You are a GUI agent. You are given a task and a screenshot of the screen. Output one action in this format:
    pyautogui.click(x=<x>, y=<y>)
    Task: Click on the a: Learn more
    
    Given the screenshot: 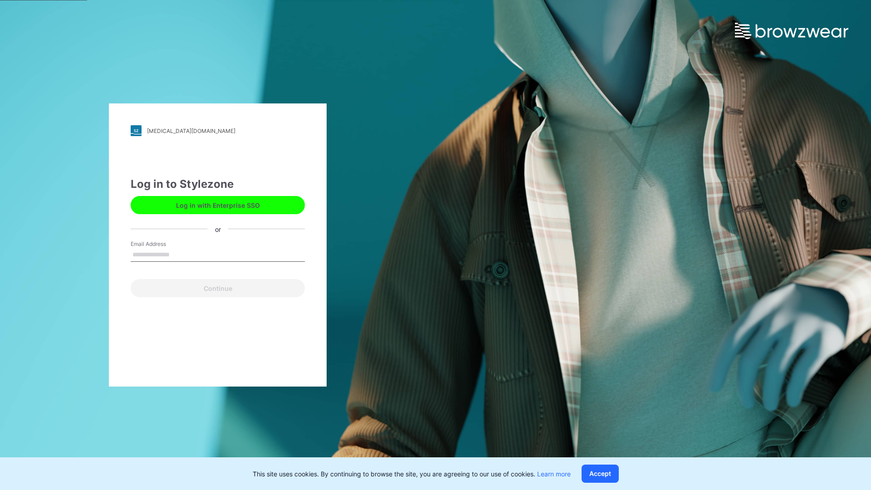 What is the action you would take?
    pyautogui.click(x=554, y=474)
    